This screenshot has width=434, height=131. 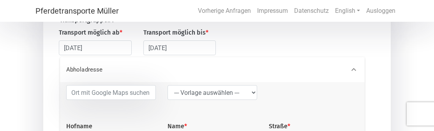 What do you see at coordinates (176, 33) in the screenshot?
I see `label: Transport möglich bis` at bounding box center [176, 33].